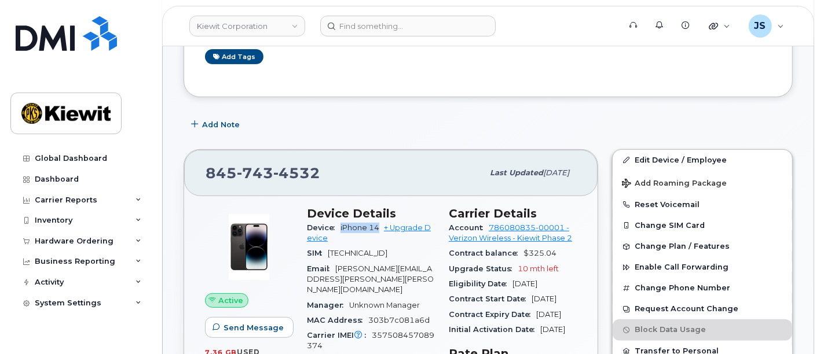 This screenshot has height=354, width=820. What do you see at coordinates (674, 184) in the screenshot?
I see `span: Add Roaming Package` at bounding box center [674, 184].